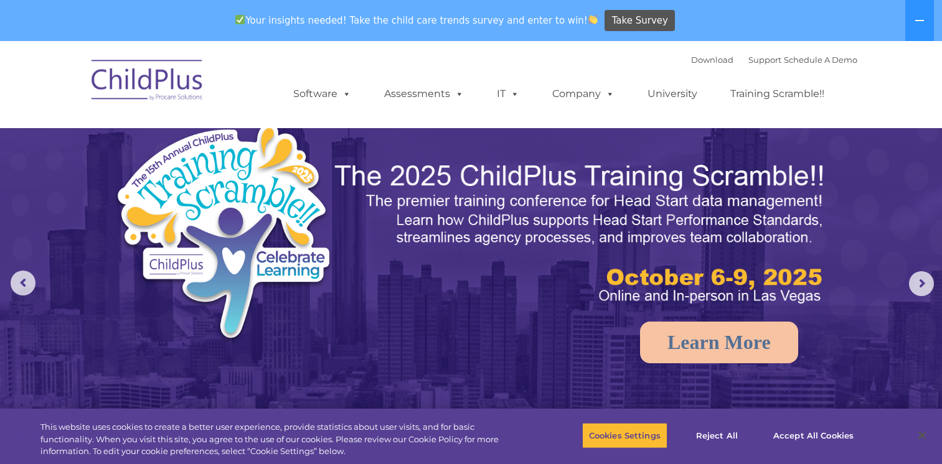  I want to click on span: Your insights needed! Take the child care trends survey and enter to win!, so click(416, 20).